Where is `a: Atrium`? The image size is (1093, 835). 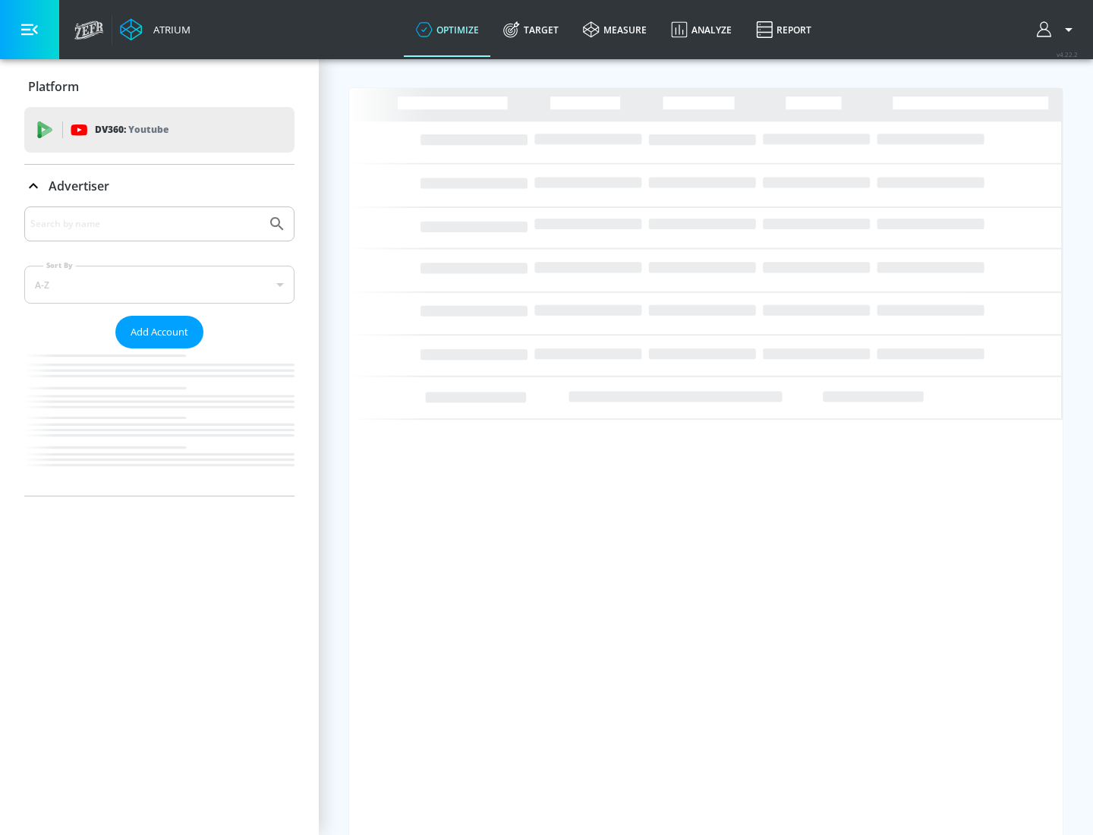
a: Atrium is located at coordinates (155, 30).